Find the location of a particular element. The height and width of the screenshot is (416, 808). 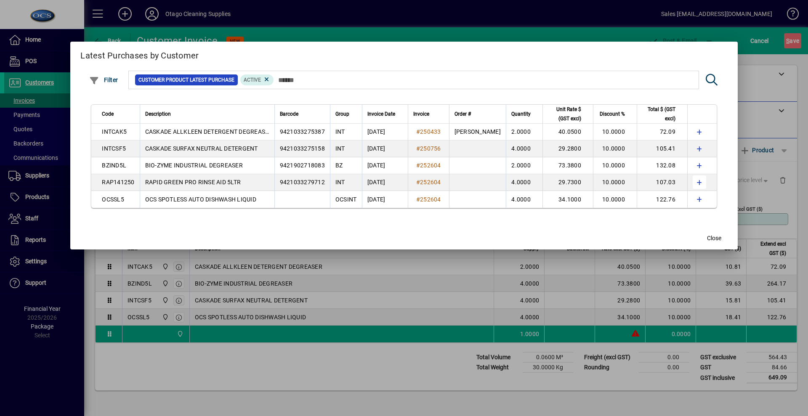

span: BIO-ZYME INDUSTRIAL DEGREASER is located at coordinates (194, 165).